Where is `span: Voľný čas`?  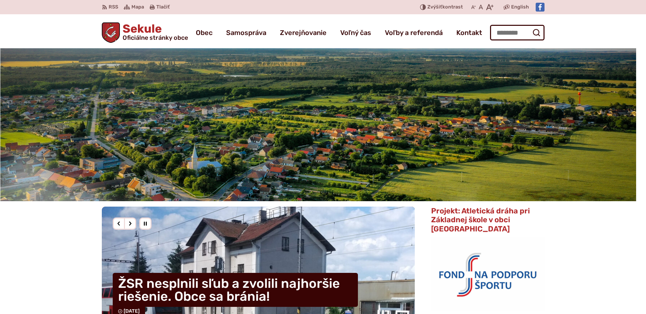
span: Voľný čas is located at coordinates (355, 33).